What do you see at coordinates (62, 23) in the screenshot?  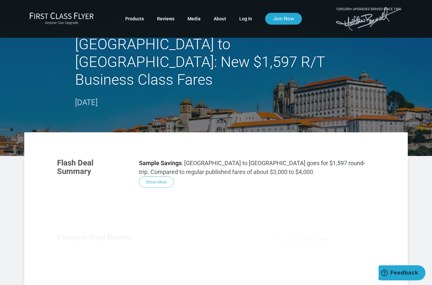 I see `small: Anyone Can Upgrade` at bounding box center [62, 23].